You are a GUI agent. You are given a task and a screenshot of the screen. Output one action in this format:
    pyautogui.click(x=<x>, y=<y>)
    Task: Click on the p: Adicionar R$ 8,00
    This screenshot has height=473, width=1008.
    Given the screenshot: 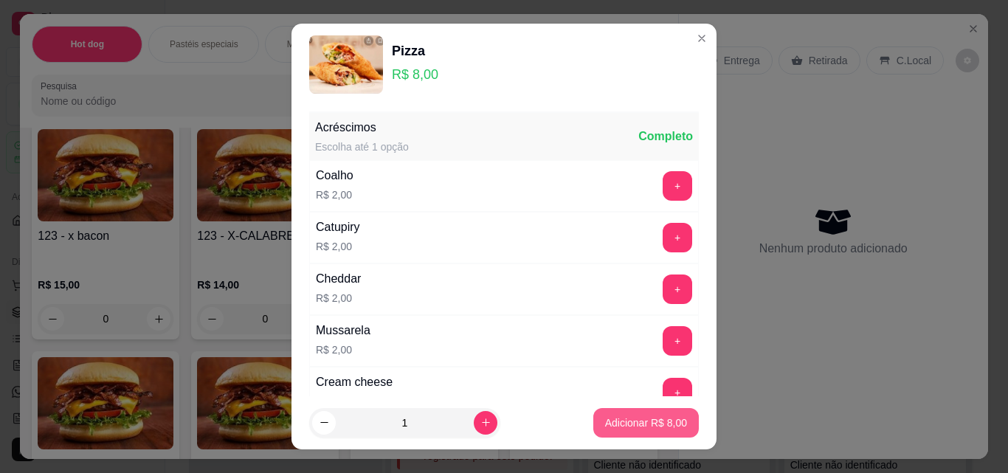 What is the action you would take?
    pyautogui.click(x=645, y=423)
    